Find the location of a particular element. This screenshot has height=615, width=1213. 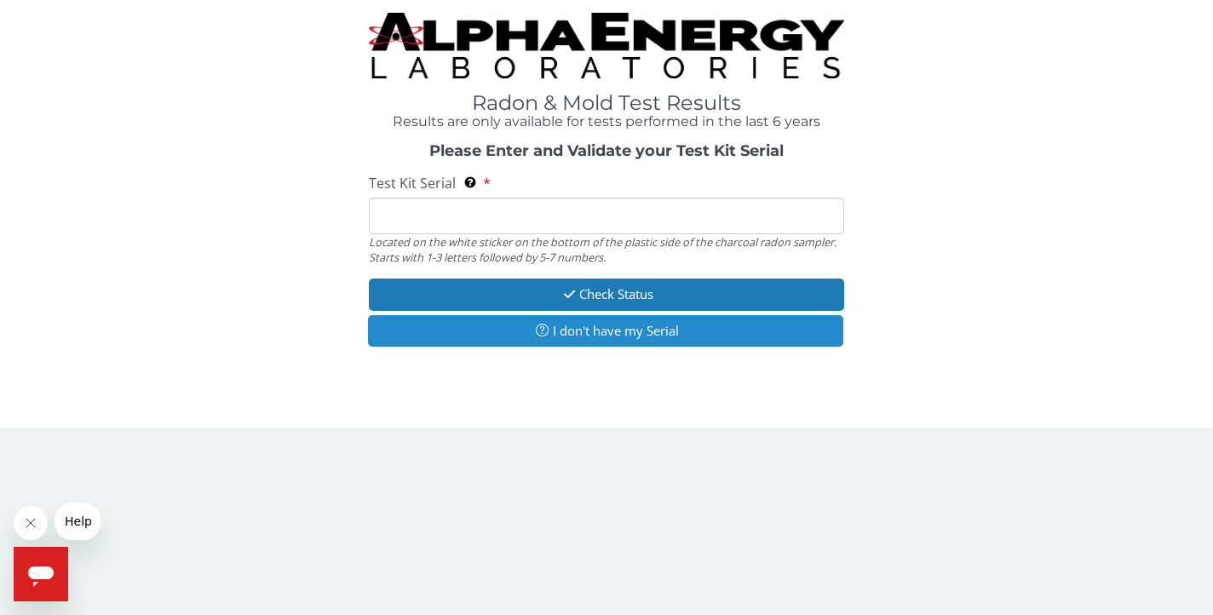

div: Located on the white sticker on the bottom of the plastic side of the charcoal radon sampler. Sta... is located at coordinates (606, 250).